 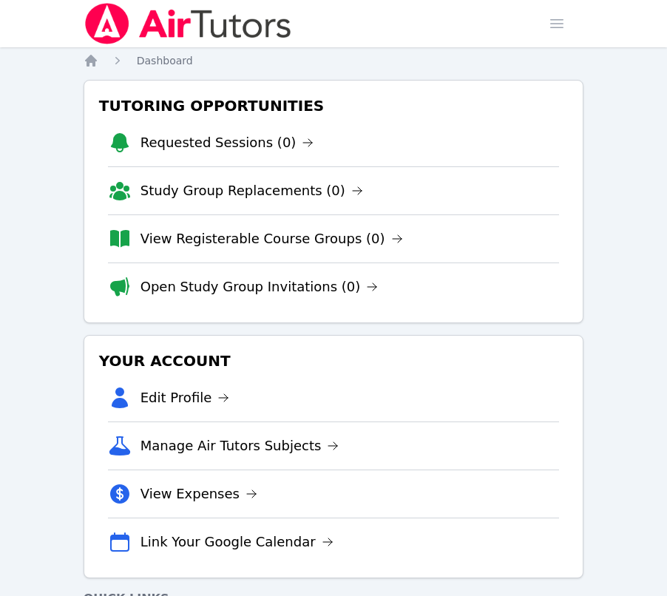 I want to click on h3: Tutoring Opportunities, so click(x=333, y=106).